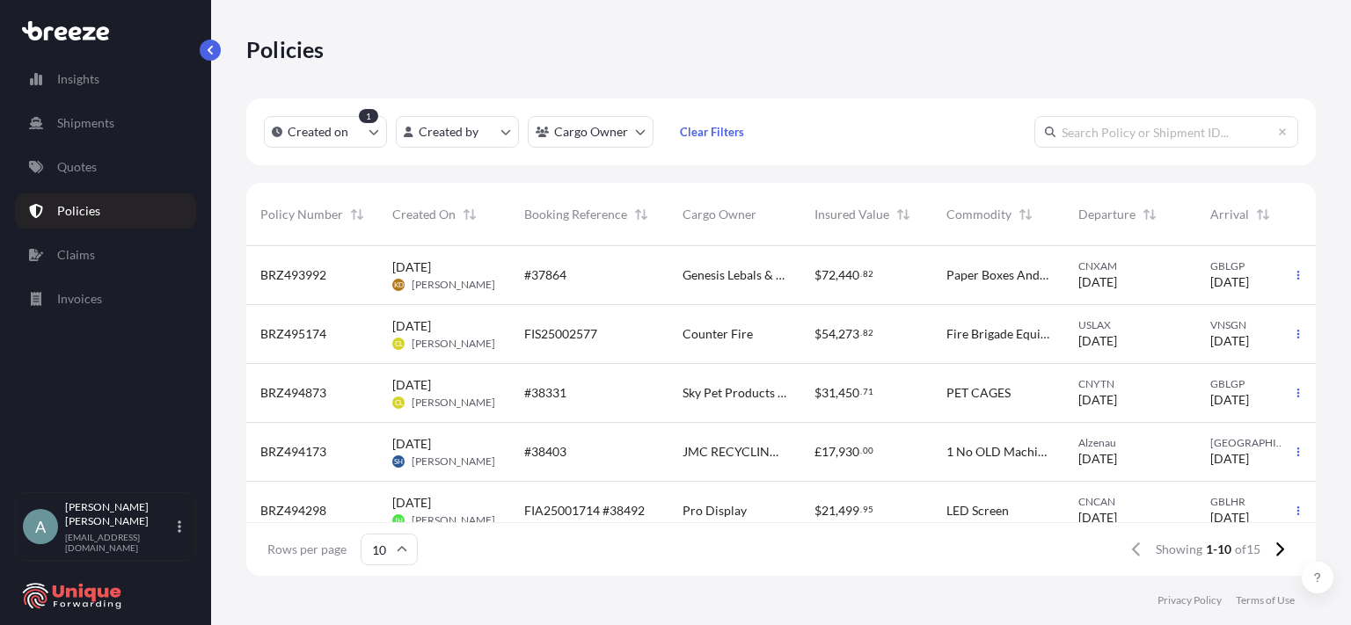 The image size is (1351, 625). Describe the element at coordinates (293, 452) in the screenshot. I see `span: BRZ494173` at that location.